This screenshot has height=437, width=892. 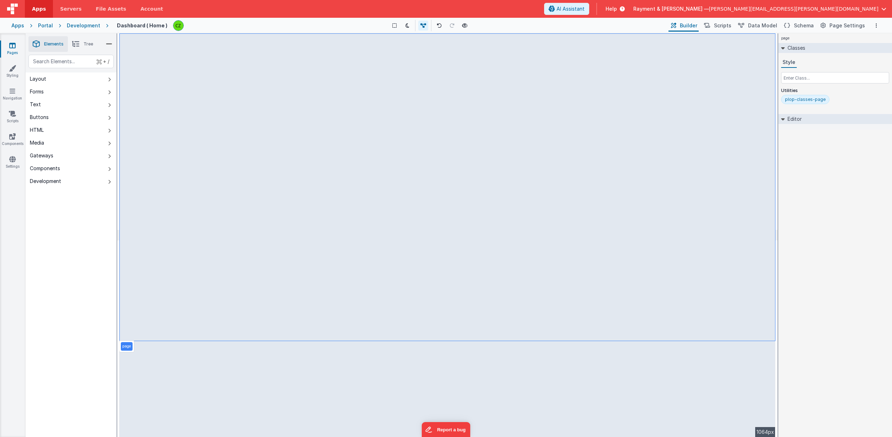 What do you see at coordinates (789, 63) in the screenshot?
I see `button: Style` at bounding box center [789, 63].